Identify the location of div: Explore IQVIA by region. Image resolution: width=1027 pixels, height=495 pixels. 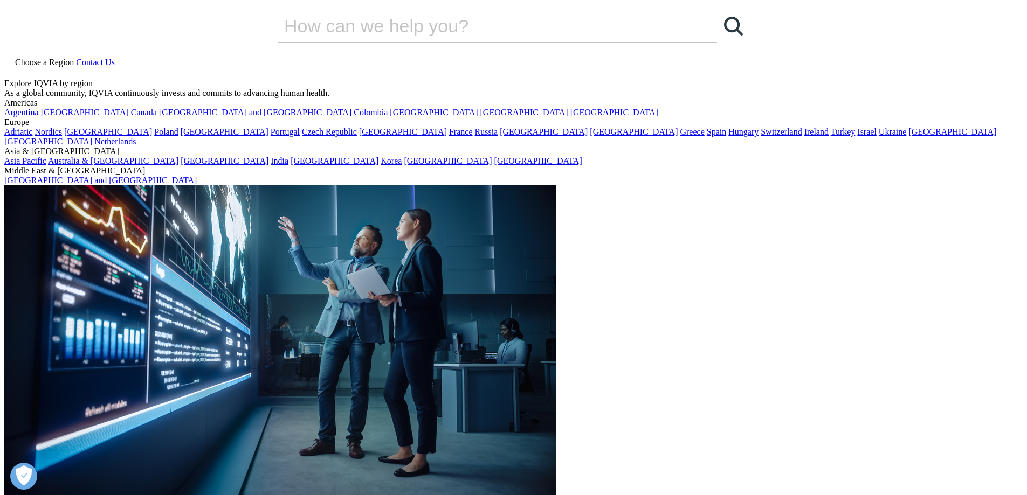
(513, 84).